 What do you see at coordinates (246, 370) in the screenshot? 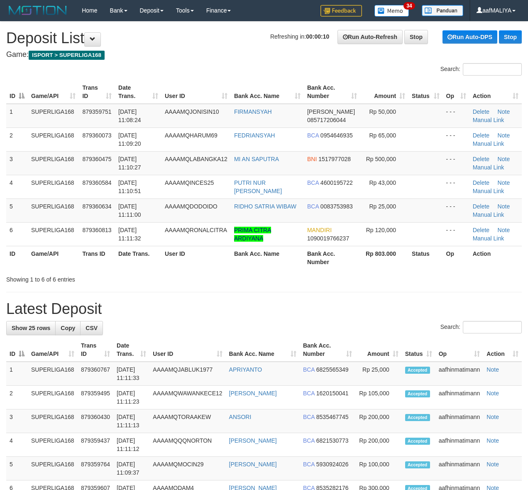
I see `a: APRIYANTO` at bounding box center [246, 370].